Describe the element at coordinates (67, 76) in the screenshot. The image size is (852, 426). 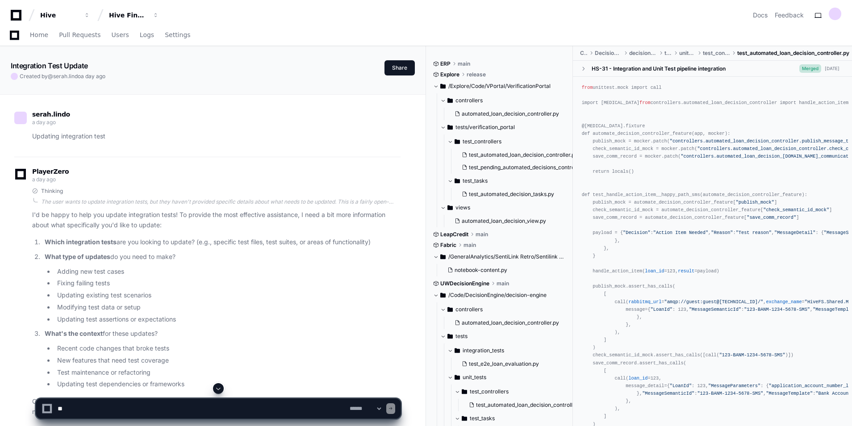
I see `span: serah.lindo` at that location.